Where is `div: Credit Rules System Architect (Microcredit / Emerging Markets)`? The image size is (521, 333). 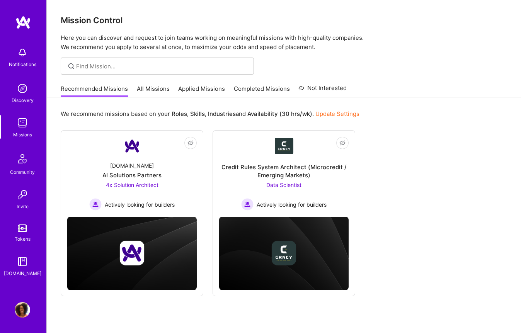
div: Credit Rules System Architect (Microcredit / Emerging Markets) is located at coordinates (284, 171).